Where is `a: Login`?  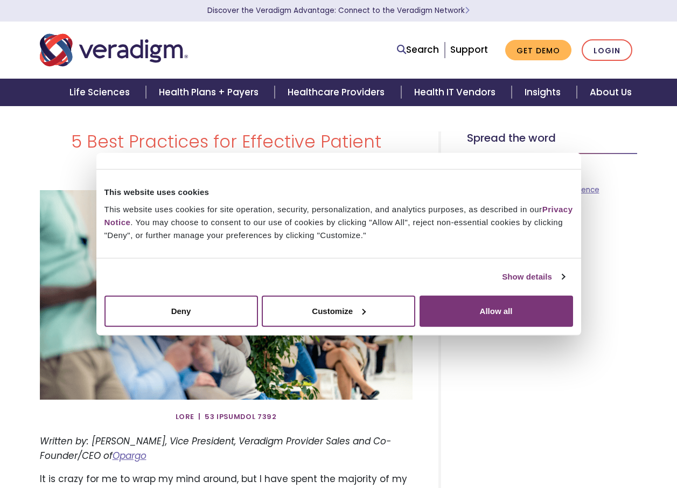
a: Login is located at coordinates (607, 50).